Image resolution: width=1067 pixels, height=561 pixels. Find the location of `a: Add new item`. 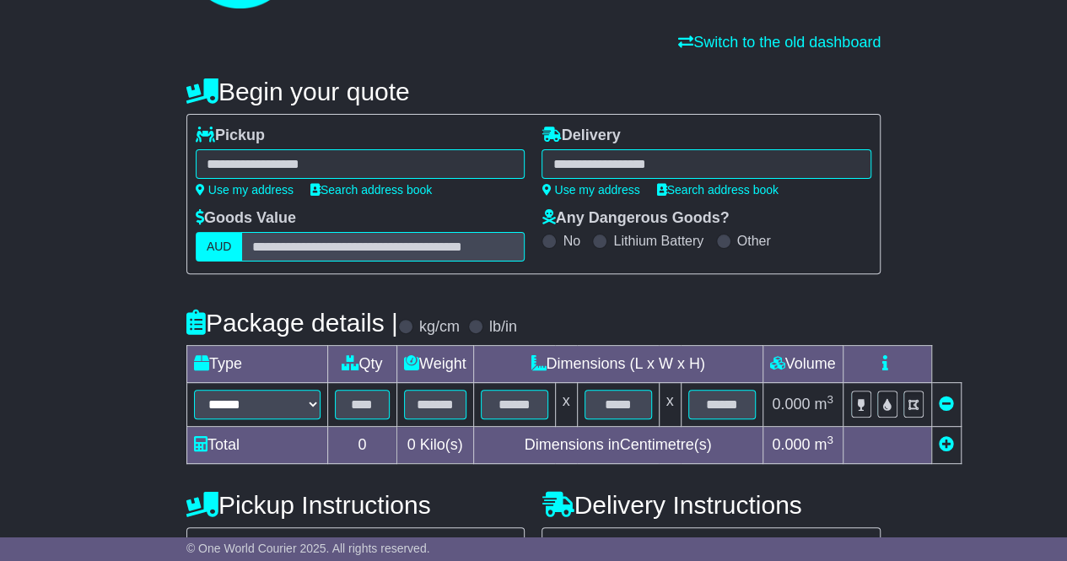

a: Add new item is located at coordinates (946, 444).